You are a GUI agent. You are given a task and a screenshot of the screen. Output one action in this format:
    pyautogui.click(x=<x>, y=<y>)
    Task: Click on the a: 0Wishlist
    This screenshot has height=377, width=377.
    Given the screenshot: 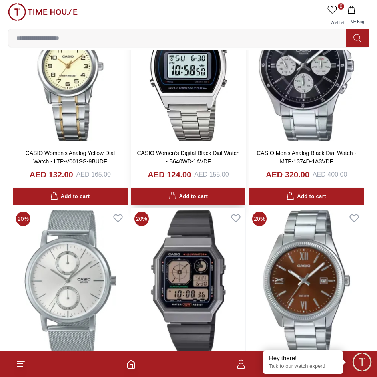 What is the action you would take?
    pyautogui.click(x=336, y=16)
    